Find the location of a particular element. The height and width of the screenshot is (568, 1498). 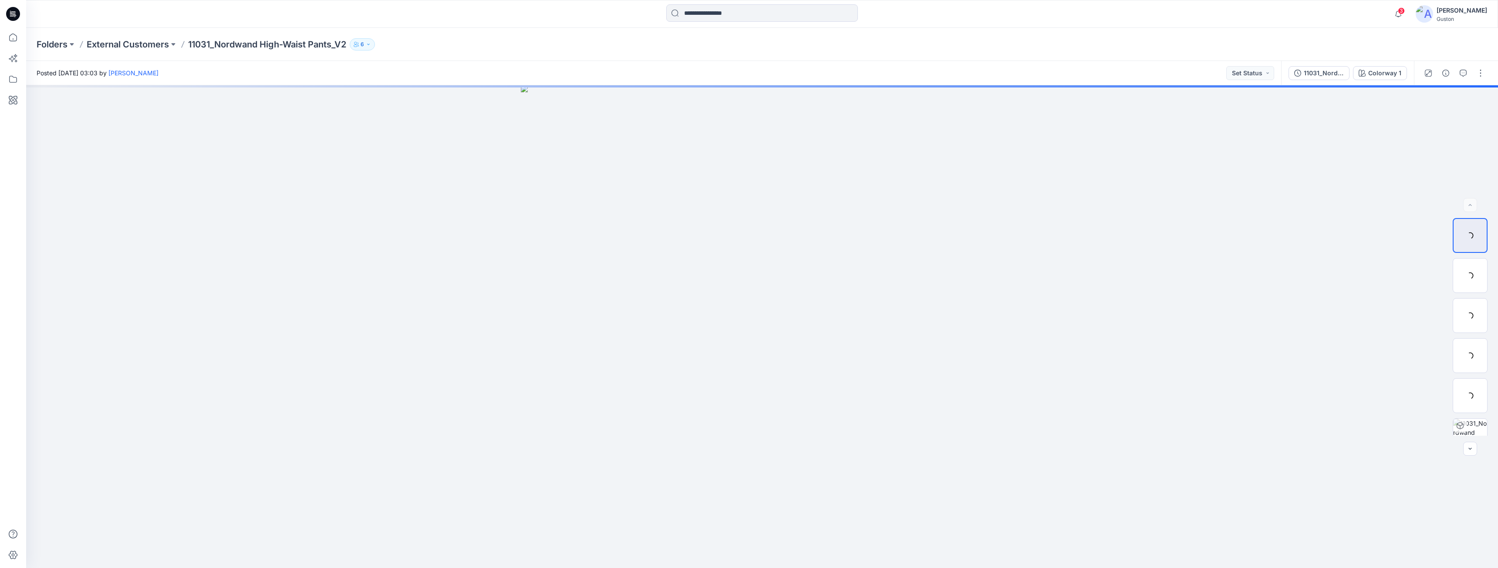

button: Colorway 1 is located at coordinates (1380, 73).